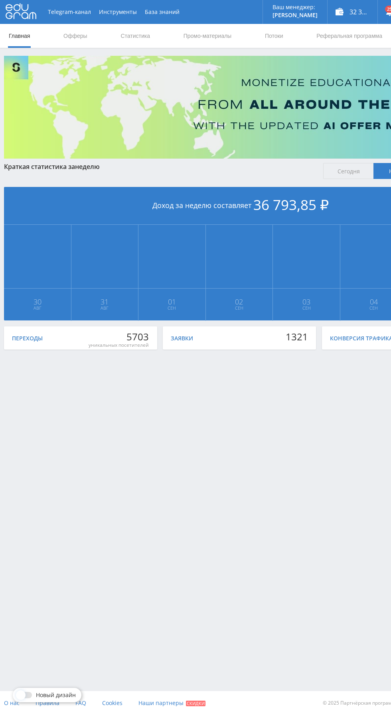 The width and height of the screenshot is (391, 715). What do you see at coordinates (87, 167) in the screenshot?
I see `span: неделю` at bounding box center [87, 167].